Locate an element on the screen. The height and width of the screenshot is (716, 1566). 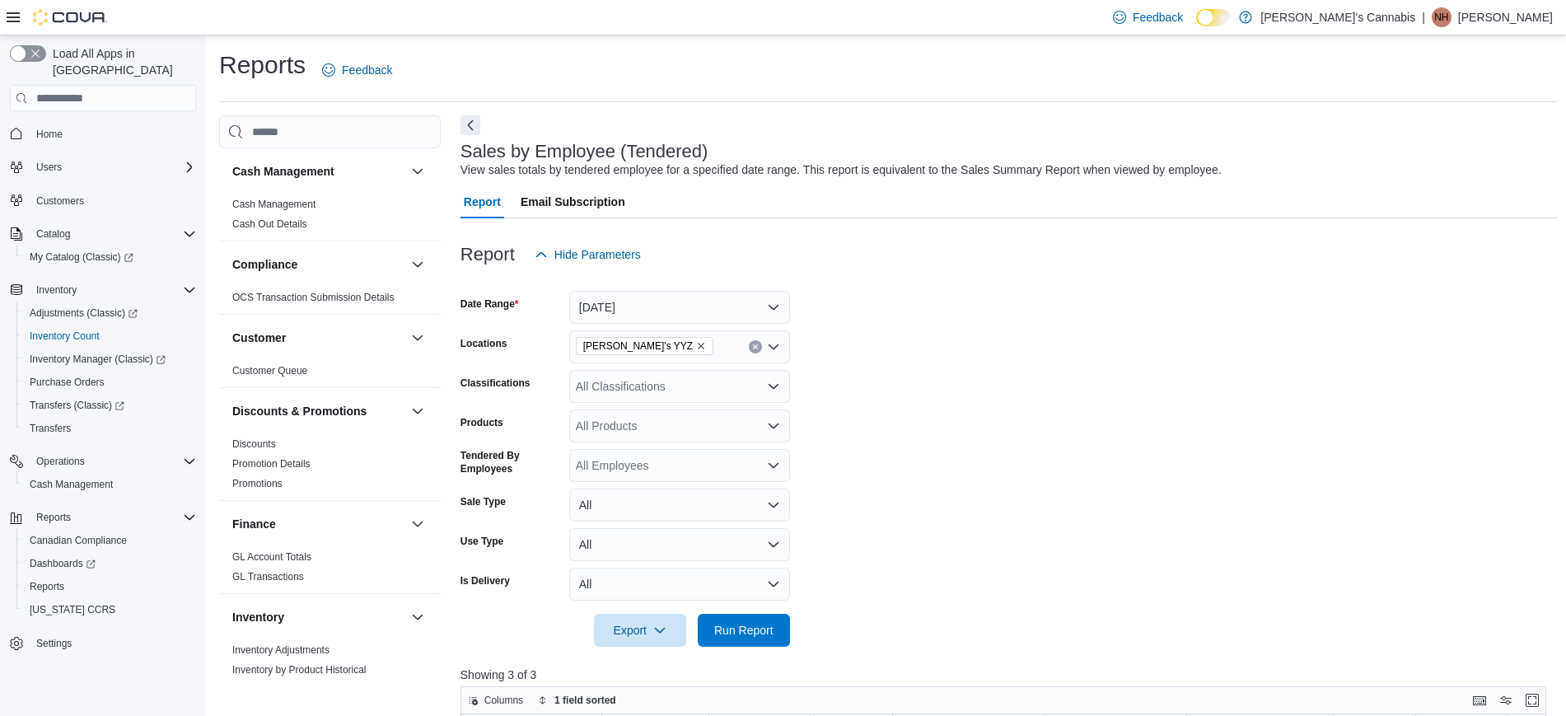
span: Home is located at coordinates (113, 133).